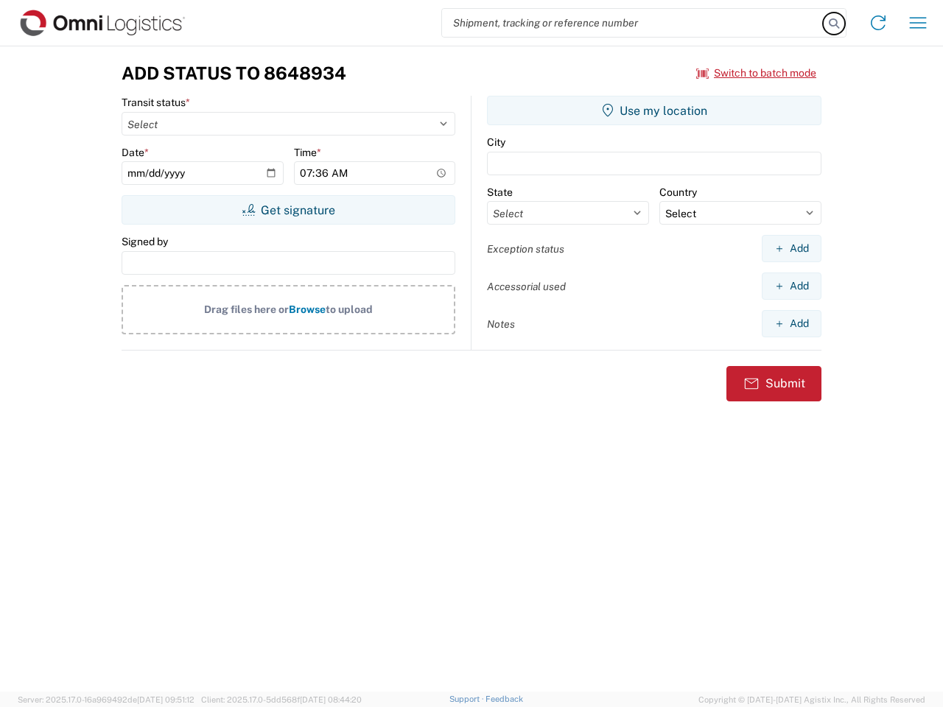  Describe the element at coordinates (144, 242) in the screenshot. I see `label: Signed by` at that location.